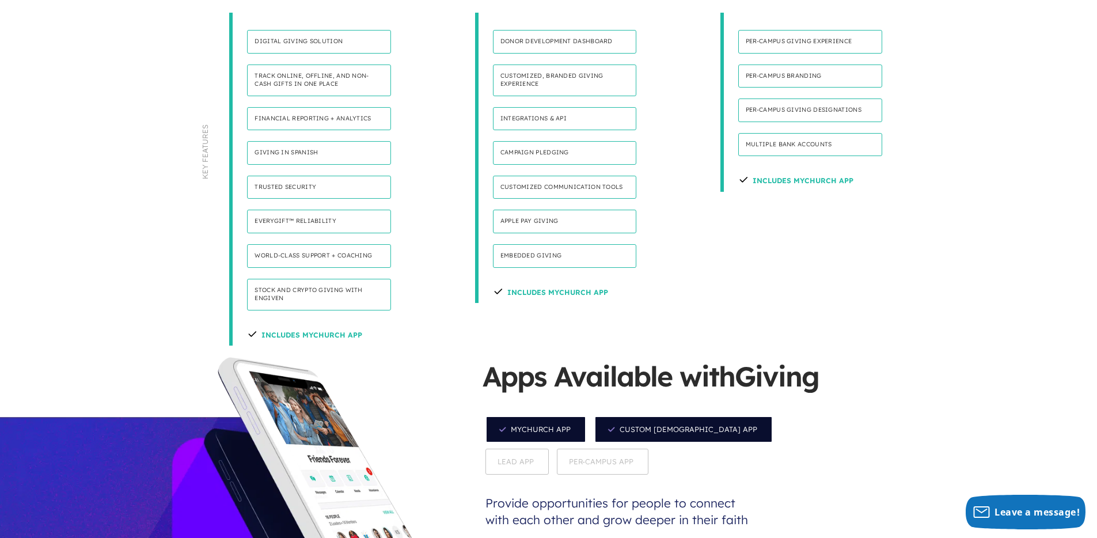  Describe the element at coordinates (810, 145) in the screenshot. I see `h4: Multiple bank accounts` at that location.